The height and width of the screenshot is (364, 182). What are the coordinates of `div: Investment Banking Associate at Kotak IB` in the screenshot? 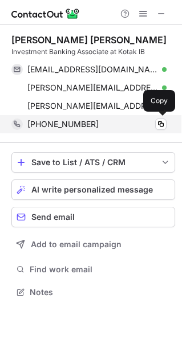 It's located at (93, 52).